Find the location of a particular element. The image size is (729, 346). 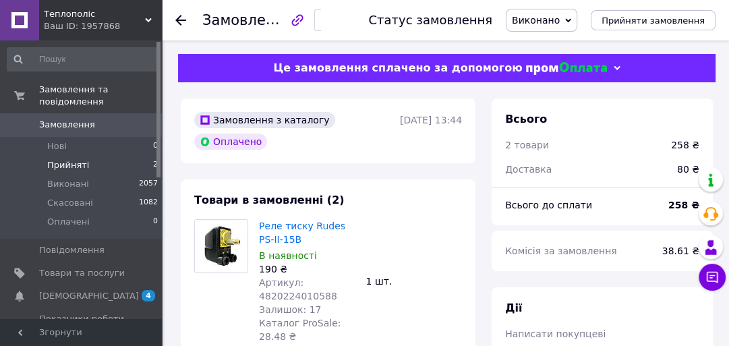

span: 2057 is located at coordinates (148, 184).